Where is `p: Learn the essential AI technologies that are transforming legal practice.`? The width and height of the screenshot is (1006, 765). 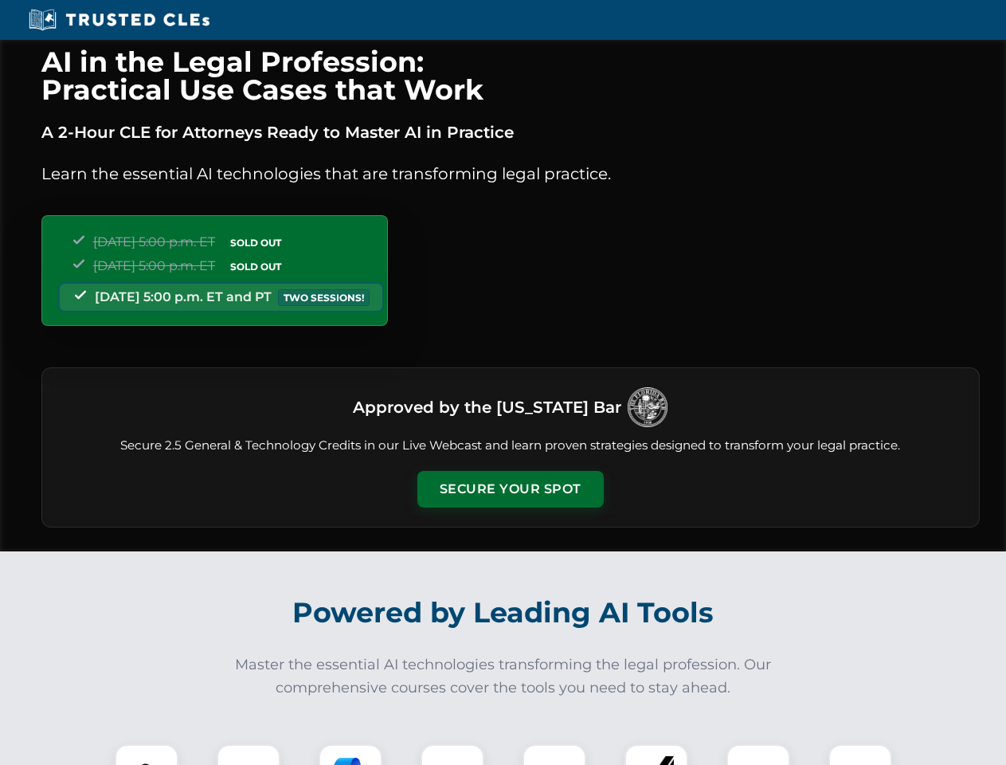 p: Learn the essential AI technologies that are transforming legal practice. is located at coordinates (511, 174).